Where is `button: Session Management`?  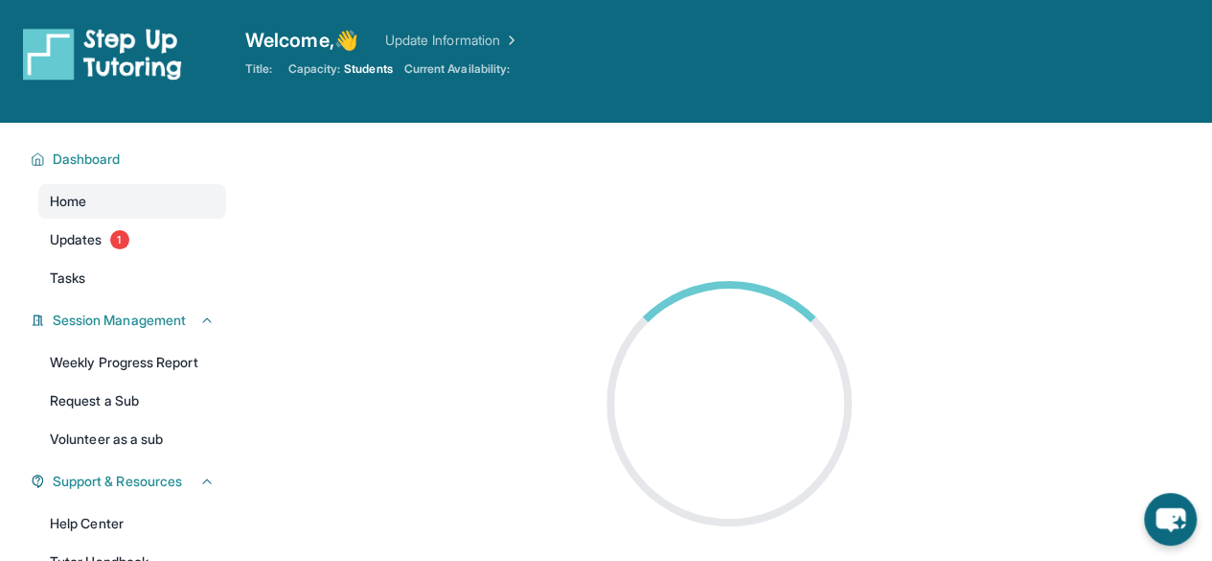
button: Session Management is located at coordinates (129, 320).